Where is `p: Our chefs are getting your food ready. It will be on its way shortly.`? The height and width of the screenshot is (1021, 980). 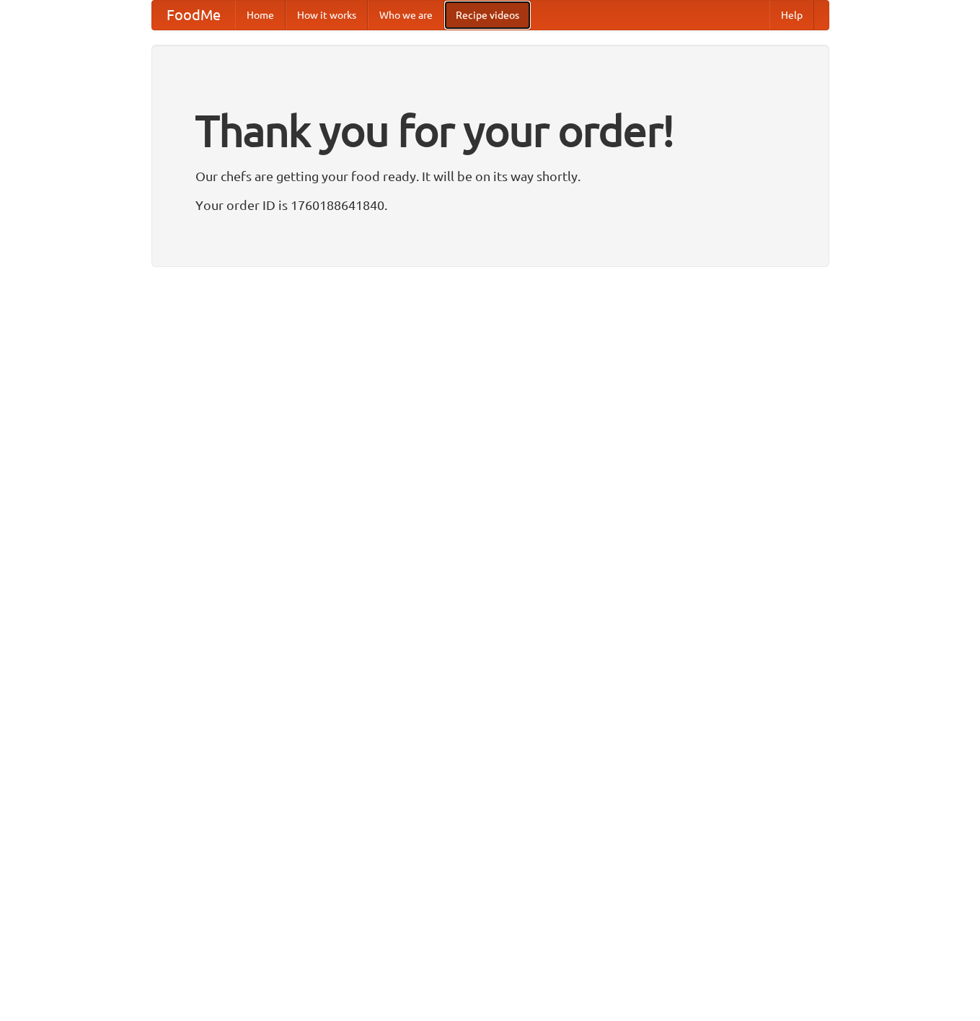
p: Our chefs are getting your food ready. It will be on its way shortly. is located at coordinates (490, 176).